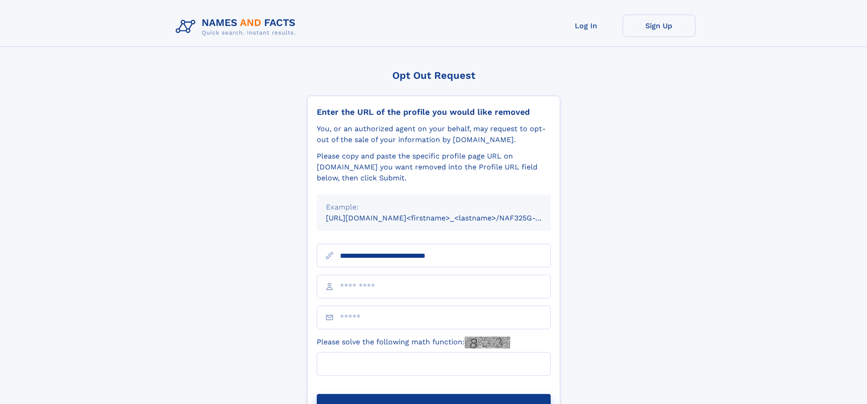 The image size is (867, 404). Describe the element at coordinates (434, 75) in the screenshot. I see `div: Opt Out Request` at that location.